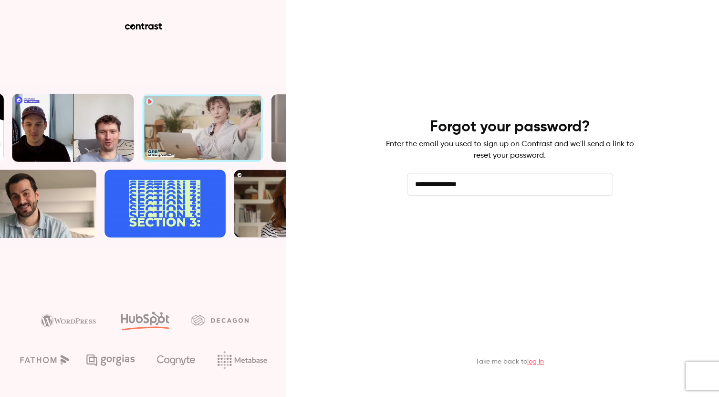 This screenshot has width=719, height=397. Describe the element at coordinates (510, 361) in the screenshot. I see `p: Take me back to` at that location.